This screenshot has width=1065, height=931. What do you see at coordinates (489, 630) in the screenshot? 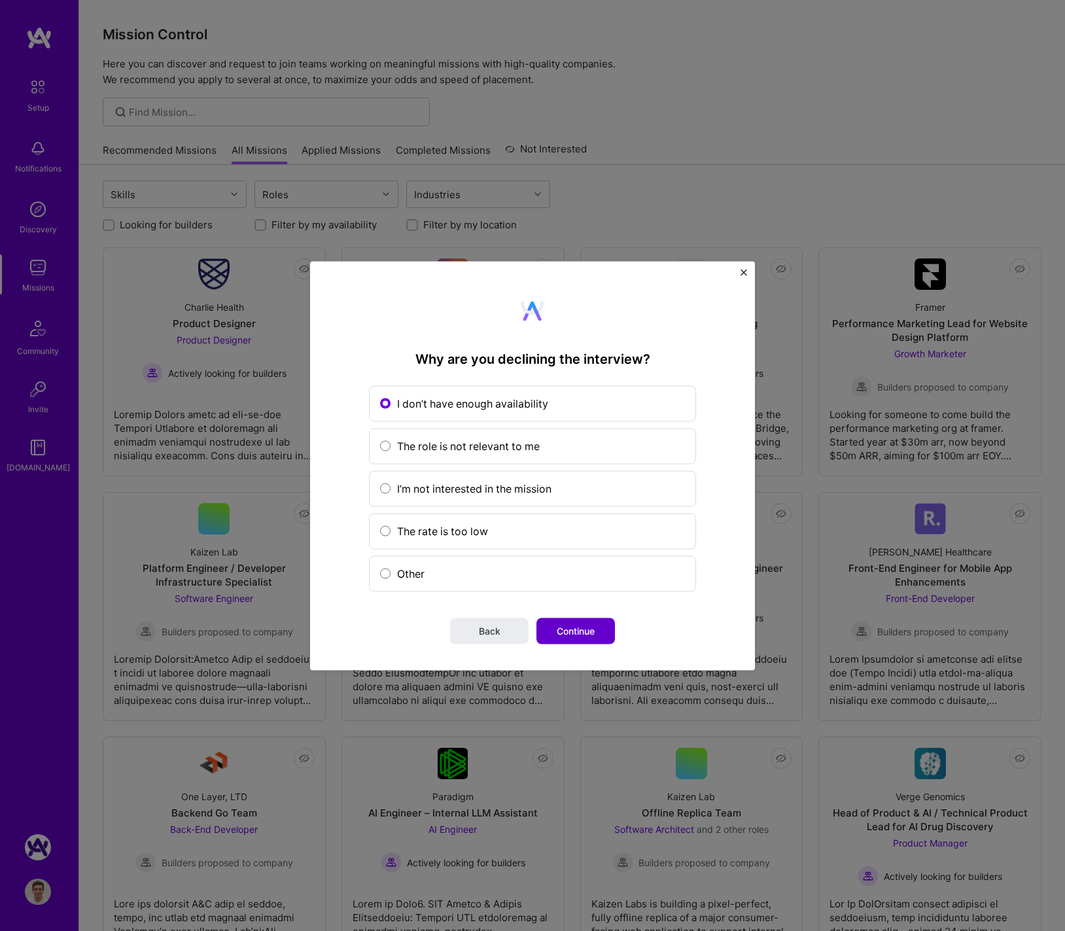
I see `button: Back` at bounding box center [489, 630].